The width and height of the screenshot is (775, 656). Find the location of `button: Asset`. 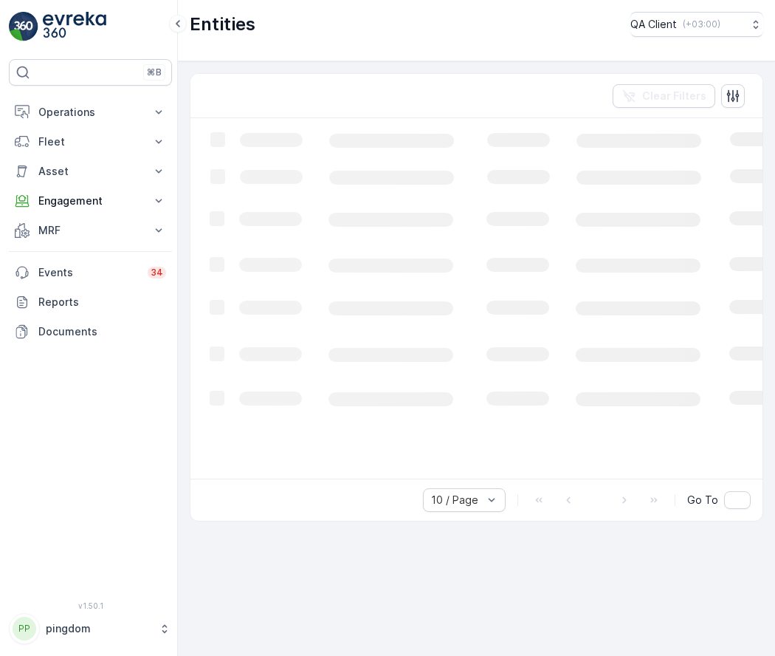

button: Asset is located at coordinates (90, 171).